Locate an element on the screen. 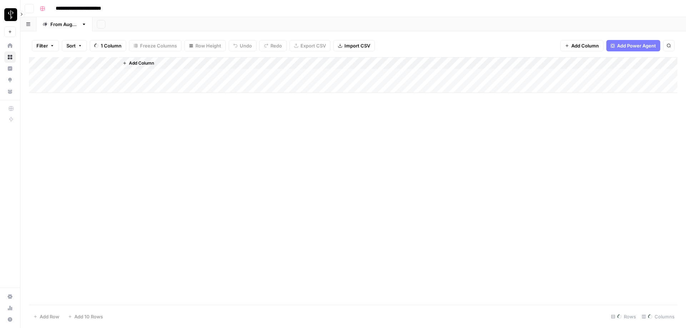  button: Row Height is located at coordinates (205, 46).